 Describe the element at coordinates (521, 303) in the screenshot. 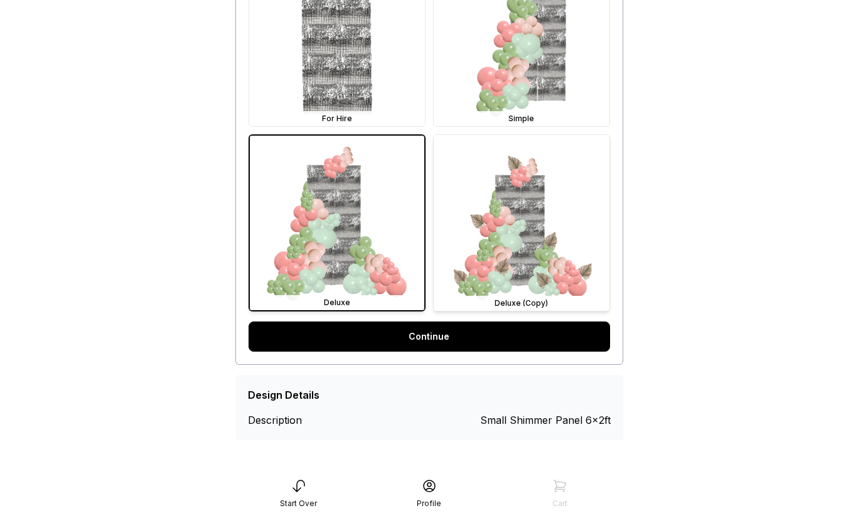

I see `div: Deluxe (Copy)` at that location.